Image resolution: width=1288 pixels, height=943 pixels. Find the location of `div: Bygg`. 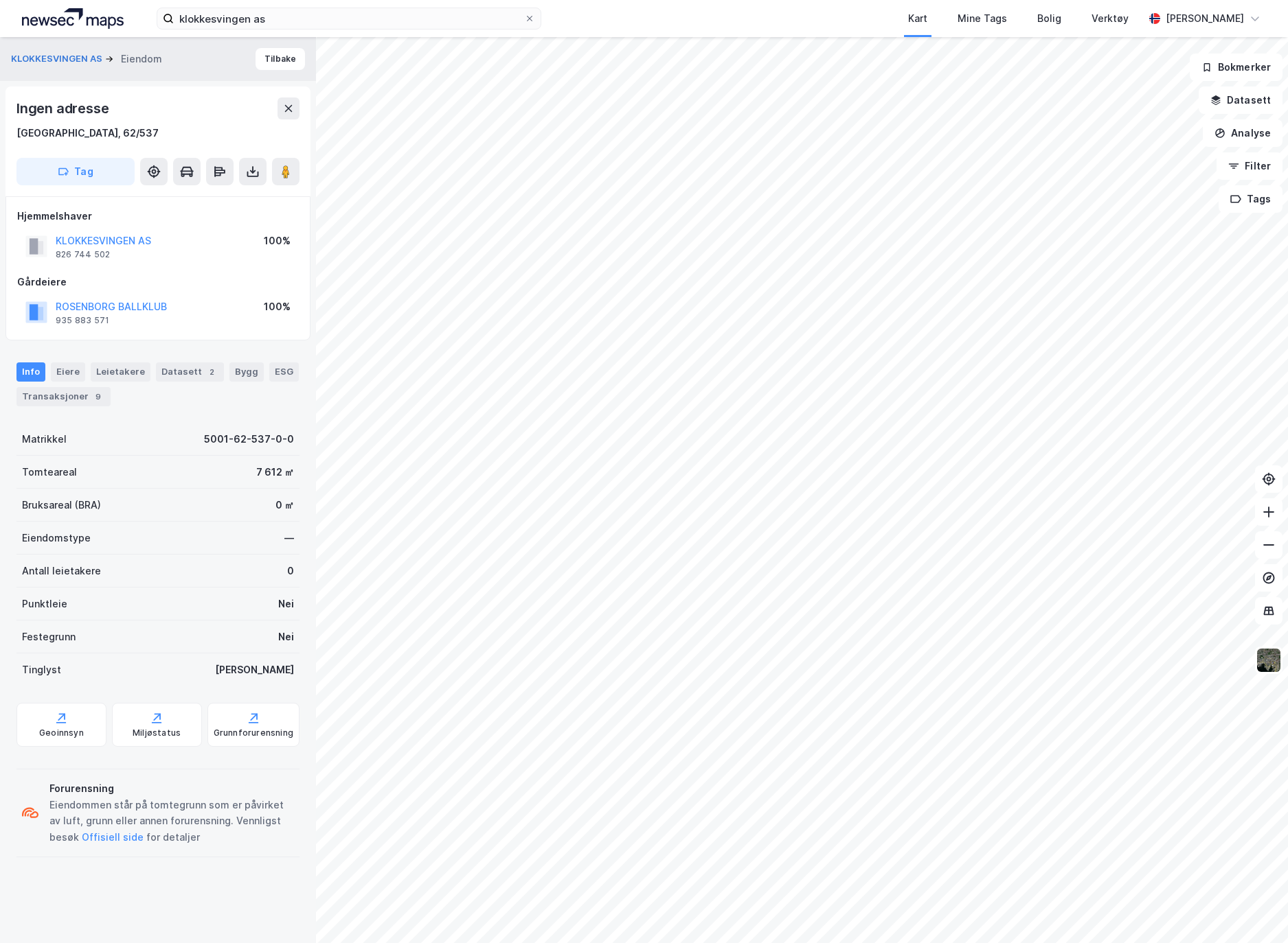

div: Bygg is located at coordinates (247, 372).